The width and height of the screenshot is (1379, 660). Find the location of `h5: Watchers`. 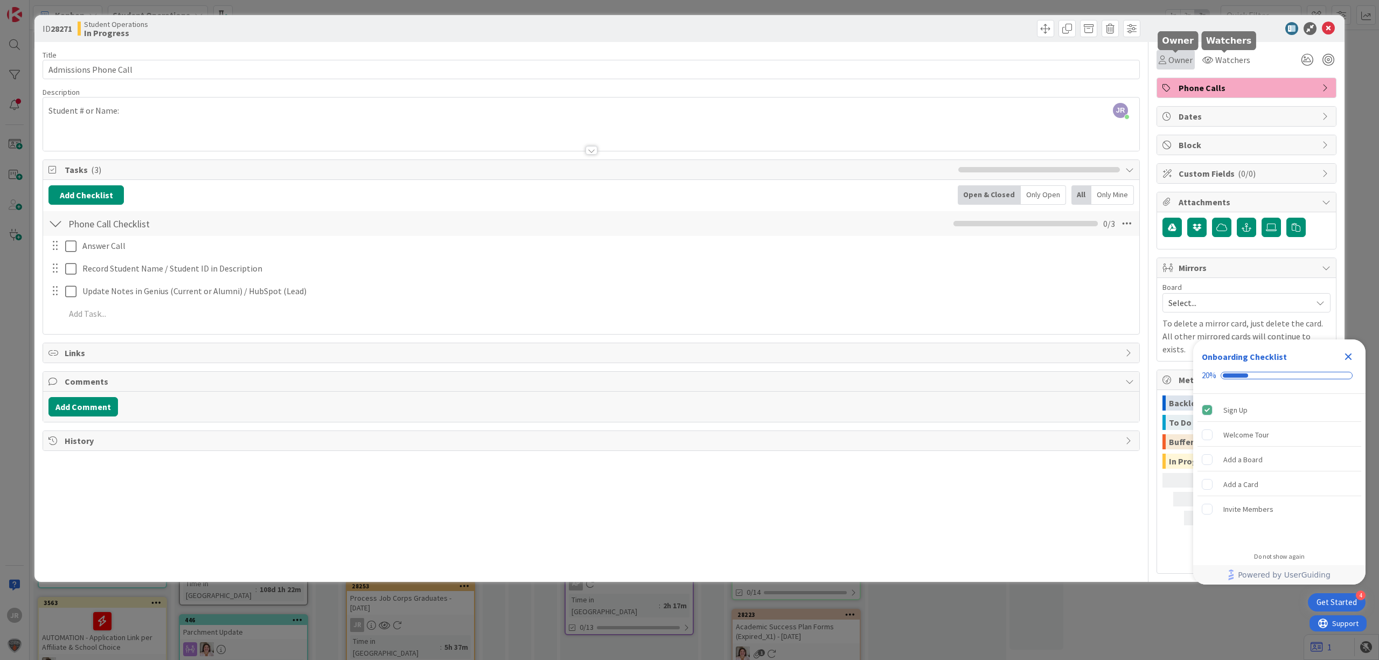

h5: Watchers is located at coordinates (1228, 40).